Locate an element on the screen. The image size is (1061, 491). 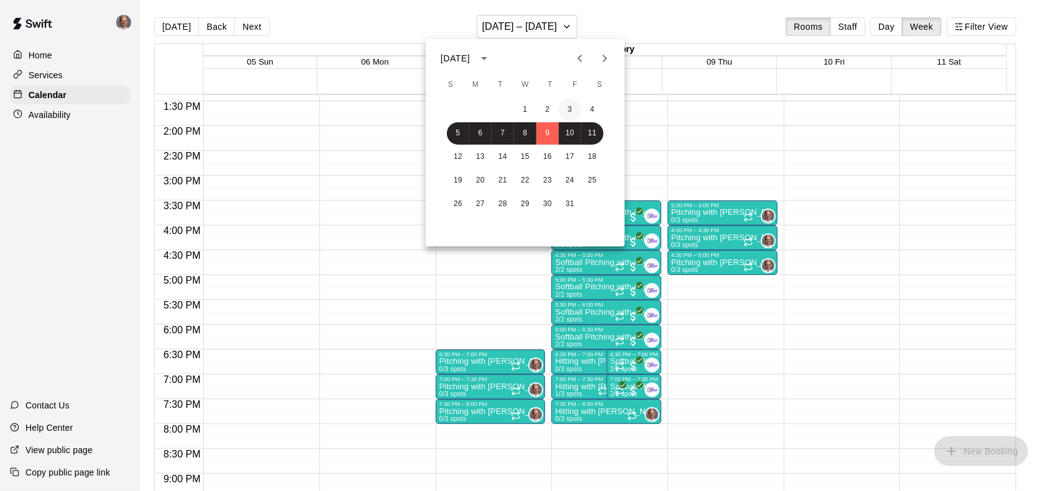
button: 20 is located at coordinates (480, 181).